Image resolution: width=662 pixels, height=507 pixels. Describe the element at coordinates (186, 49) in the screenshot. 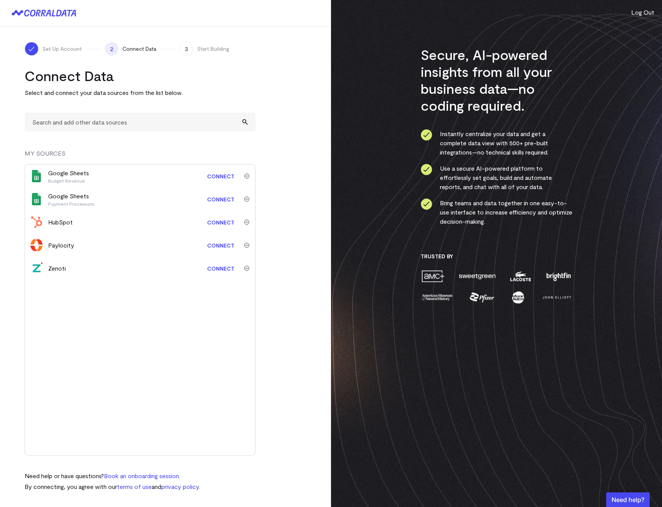

I see `span: 3` at that location.